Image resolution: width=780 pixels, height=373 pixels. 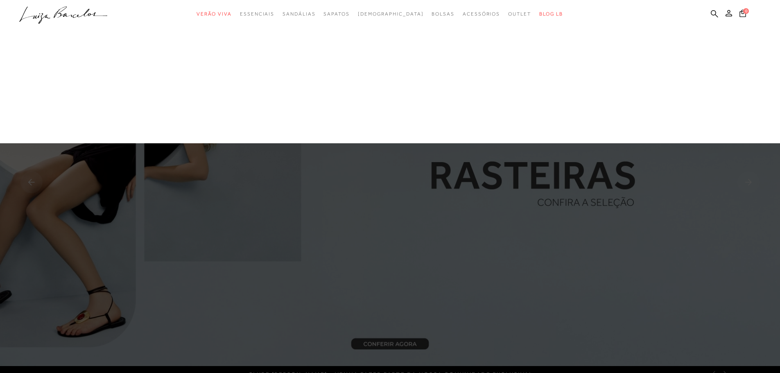 I want to click on span: Sandálias, so click(x=299, y=14).